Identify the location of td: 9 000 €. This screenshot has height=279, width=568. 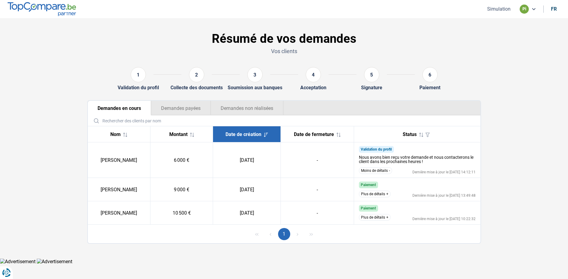
(182, 190).